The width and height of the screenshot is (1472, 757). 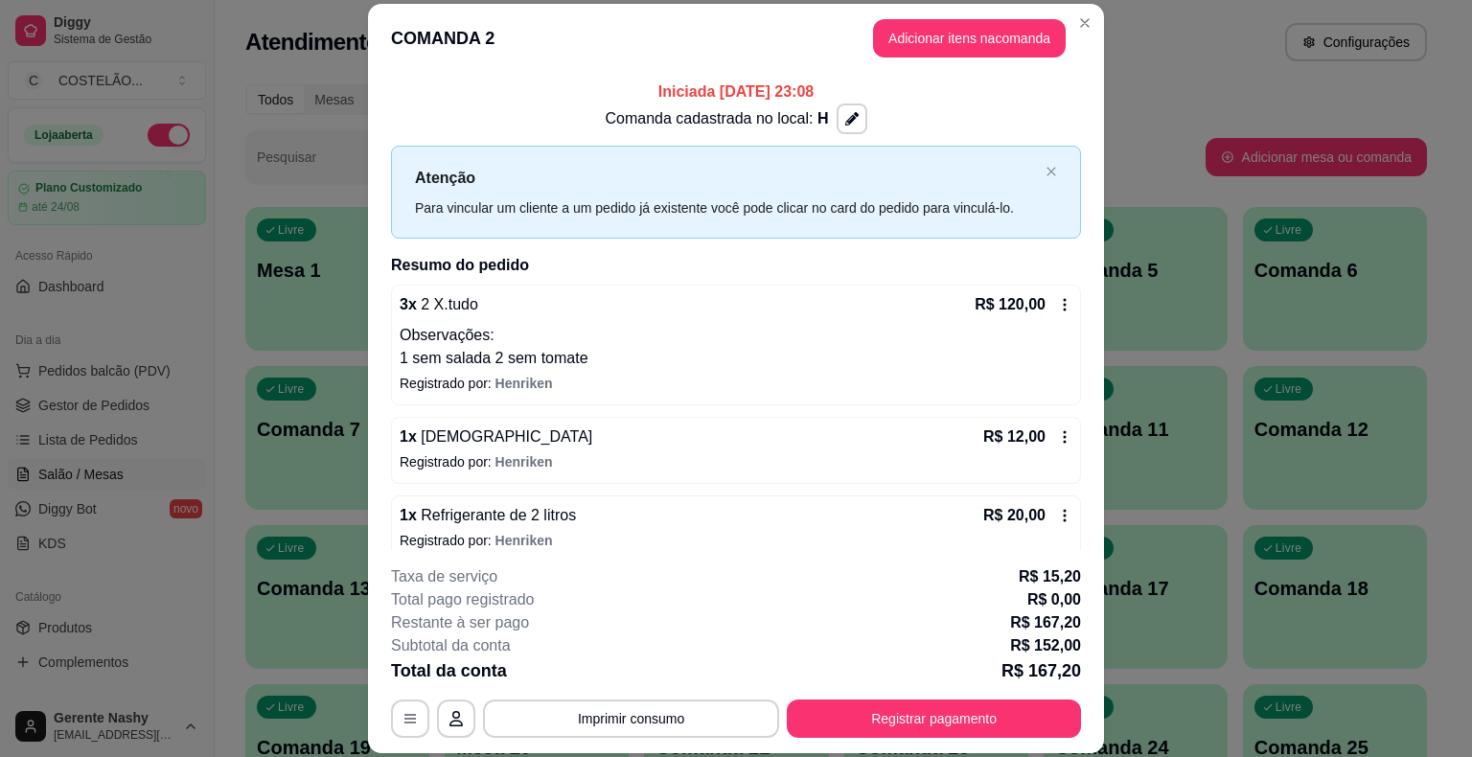 What do you see at coordinates (439, 305) in the screenshot?
I see `p: 3 x` at bounding box center [439, 305].